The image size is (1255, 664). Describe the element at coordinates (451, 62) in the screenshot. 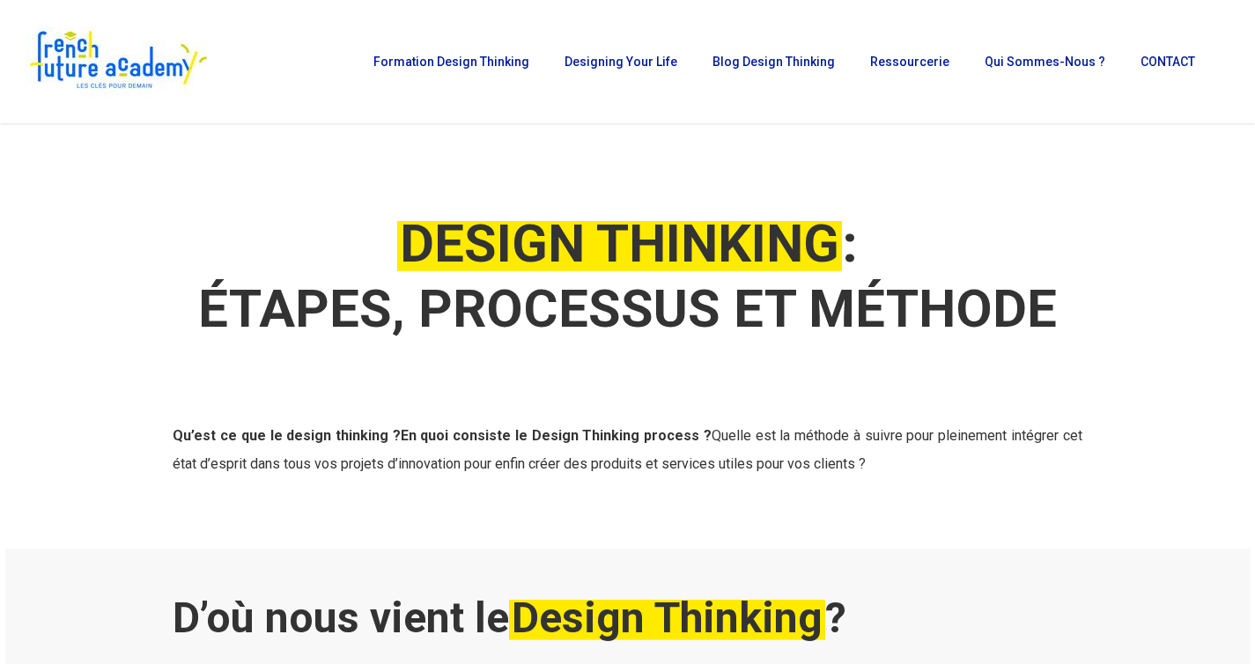

I see `a: Formation Design Thinking` at that location.